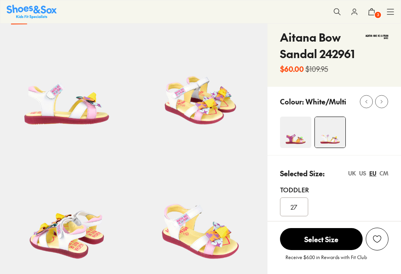 The height and width of the screenshot is (274, 401). I want to click on img: SNS_Logo_Responsive.svg, so click(32, 11).